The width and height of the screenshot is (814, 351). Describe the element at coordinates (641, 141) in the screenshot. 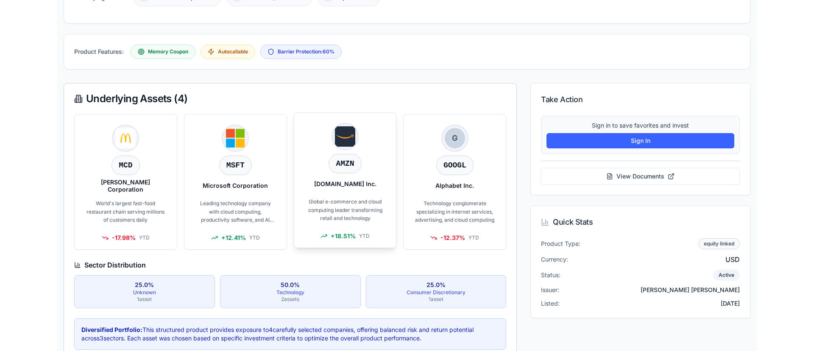

I see `button: Sign In` at that location.